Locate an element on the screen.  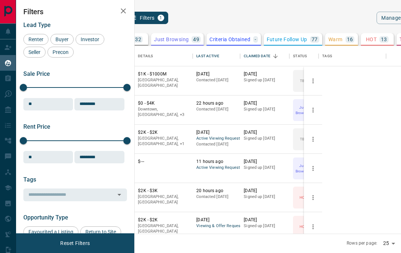
span: 1 is located at coordinates (161, 18).